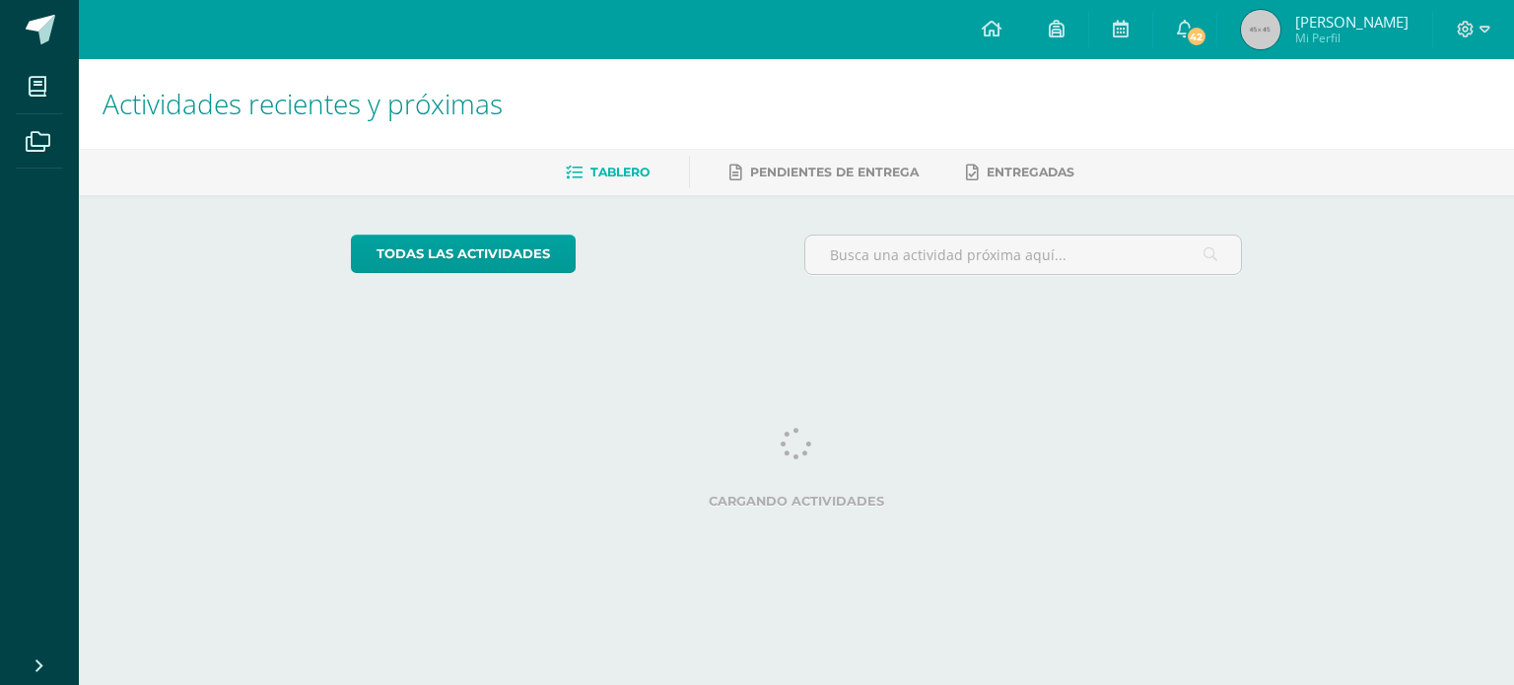  What do you see at coordinates (303, 103) in the screenshot?
I see `span: Actividades recientes y próximas` at bounding box center [303, 103].